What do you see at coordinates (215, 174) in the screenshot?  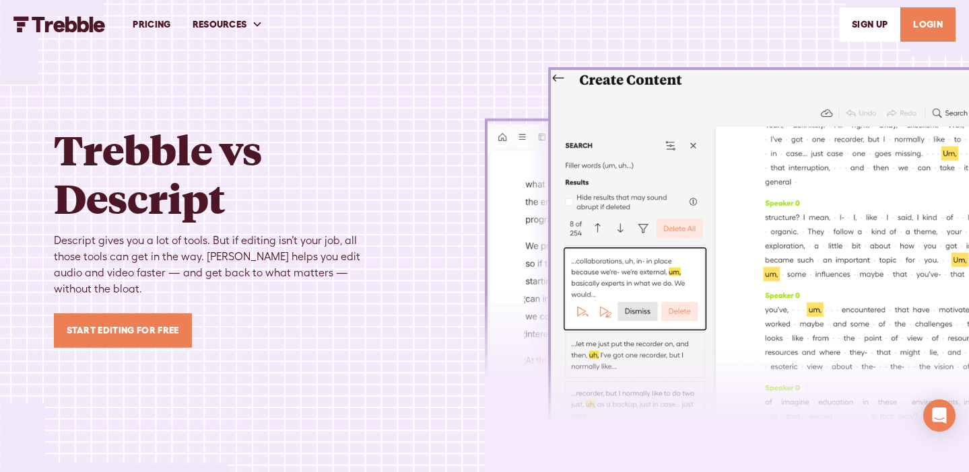 I see `h1: Trebble vs Descript` at bounding box center [215, 174].